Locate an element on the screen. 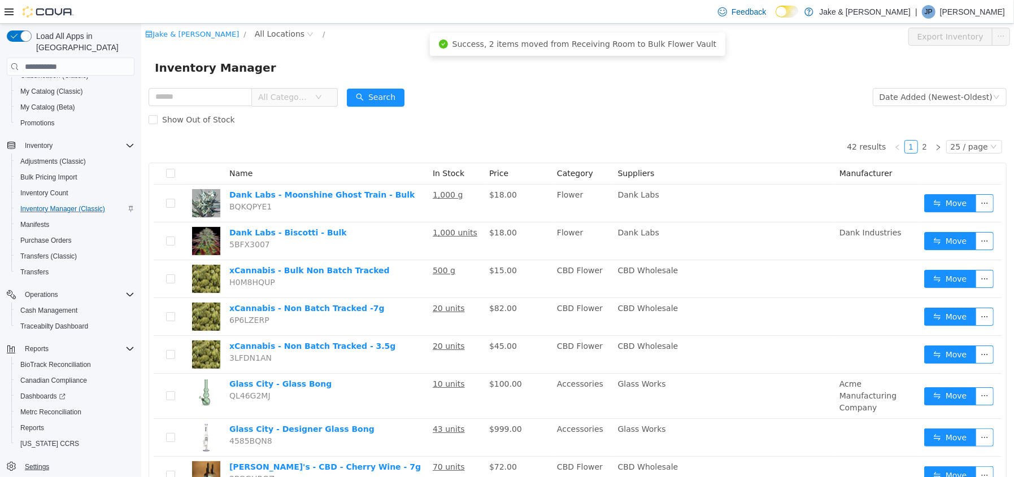 This screenshot has width=1014, height=477. span: BioTrack Reconciliation is located at coordinates (75, 365).